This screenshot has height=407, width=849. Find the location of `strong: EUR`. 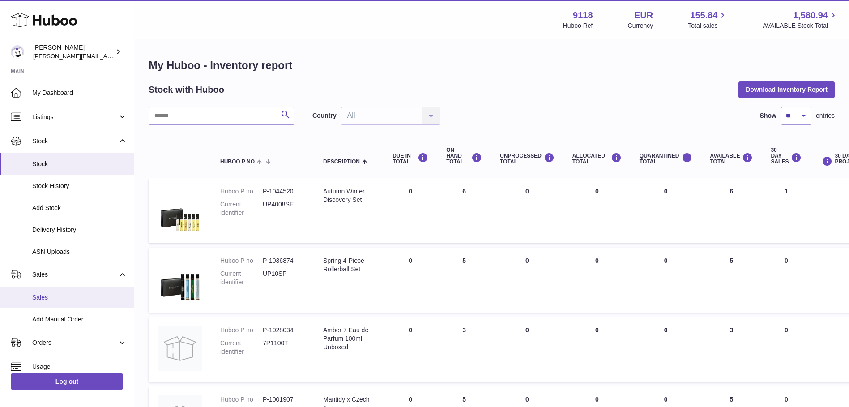

strong: EUR is located at coordinates (644, 15).